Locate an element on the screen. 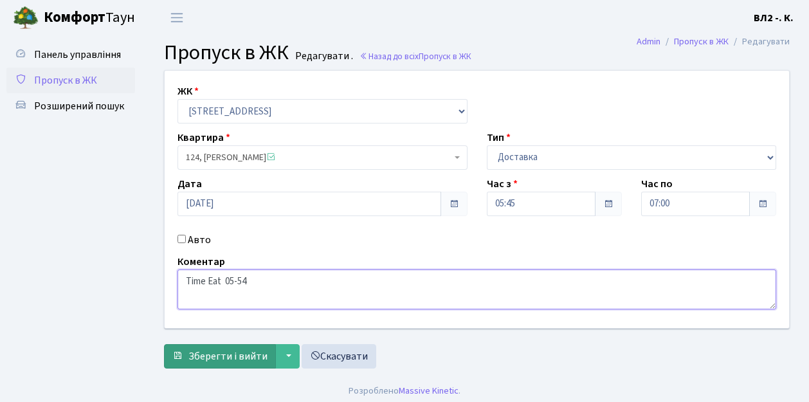 This screenshot has height=402, width=809. a: ВЛ2 -. К. is located at coordinates (773, 18).